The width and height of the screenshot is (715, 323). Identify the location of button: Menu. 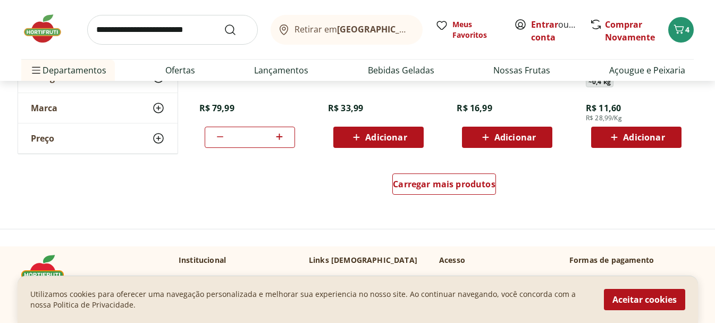
(36, 70).